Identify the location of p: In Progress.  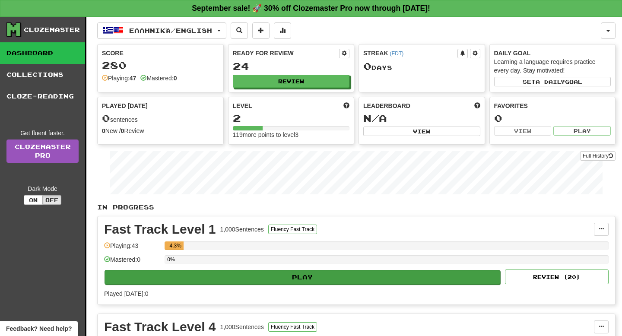
(356, 207).